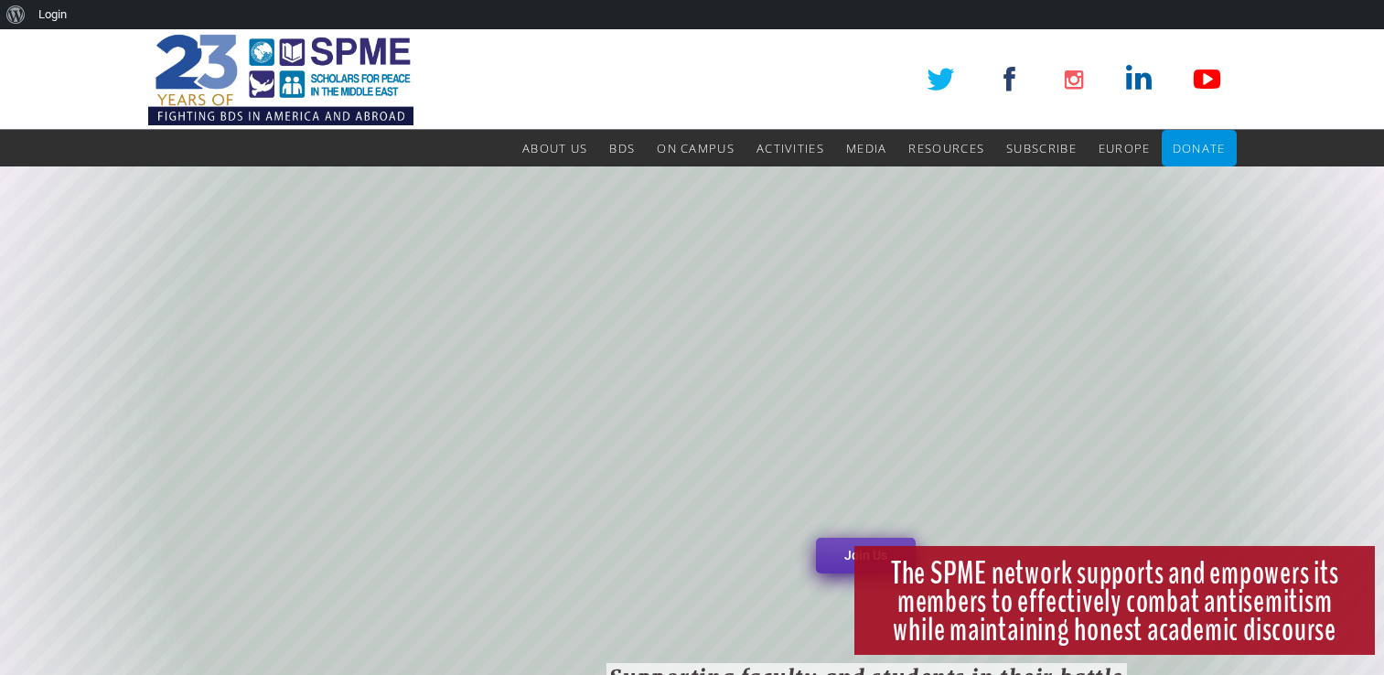  Describe the element at coordinates (1124, 148) in the screenshot. I see `span: Europe` at that location.